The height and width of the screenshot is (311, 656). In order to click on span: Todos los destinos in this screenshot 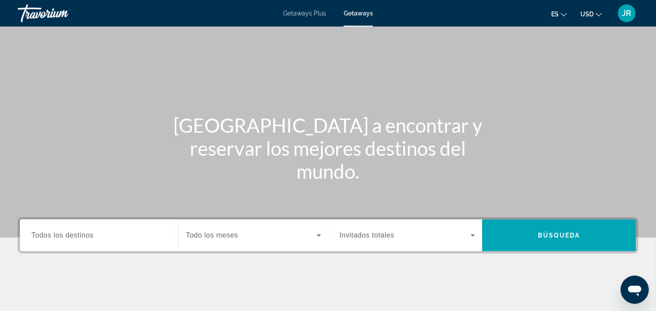, I will do `click(62, 235)`.